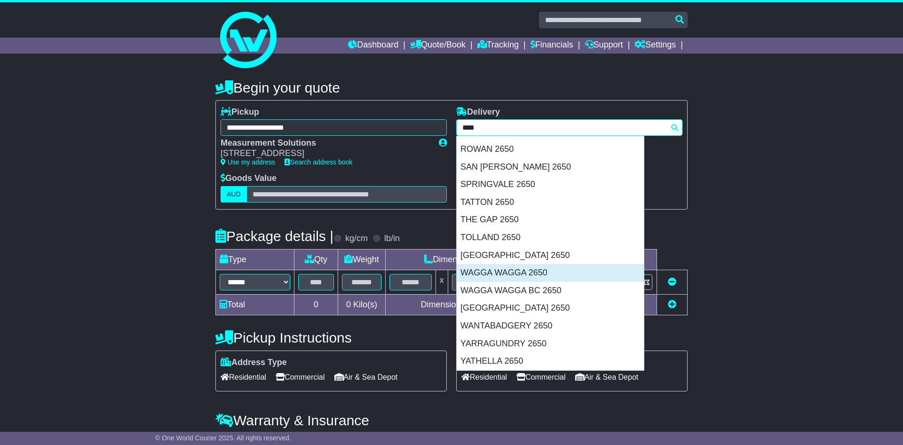  Describe the element at coordinates (451, 420) in the screenshot. I see `h4: Warranty & Insurance` at that location.